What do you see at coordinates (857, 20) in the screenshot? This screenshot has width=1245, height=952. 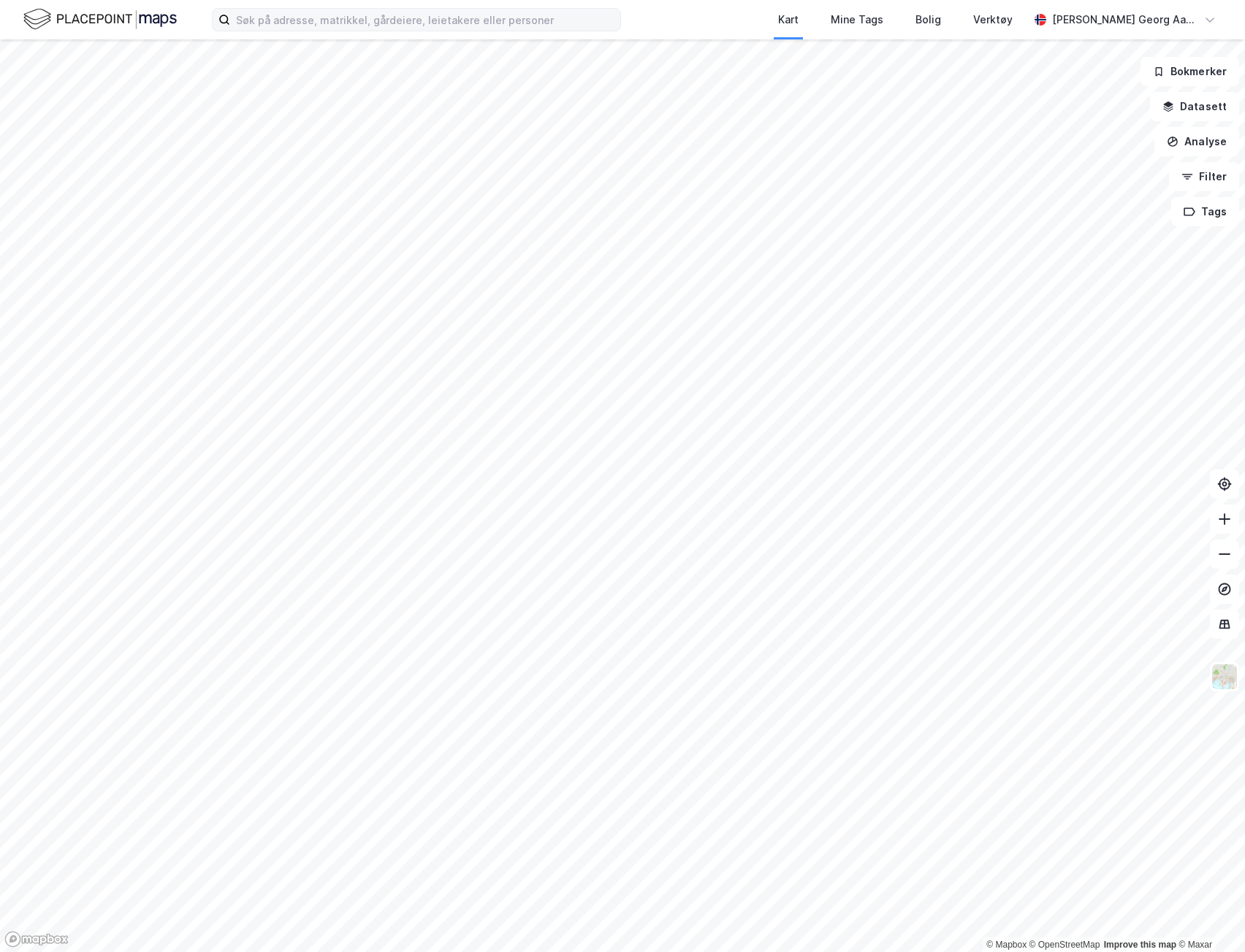 I see `div: Mine Tags` at bounding box center [857, 20].